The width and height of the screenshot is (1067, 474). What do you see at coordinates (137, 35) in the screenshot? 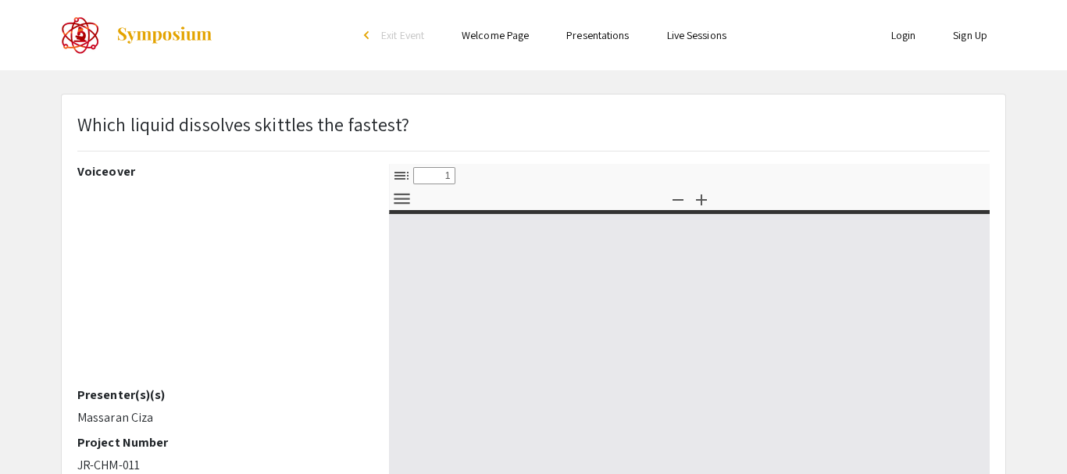
I see `a: The 2022 CoorsTek Denver Metro Regional Science and Engineering Fair` at bounding box center [137, 35].